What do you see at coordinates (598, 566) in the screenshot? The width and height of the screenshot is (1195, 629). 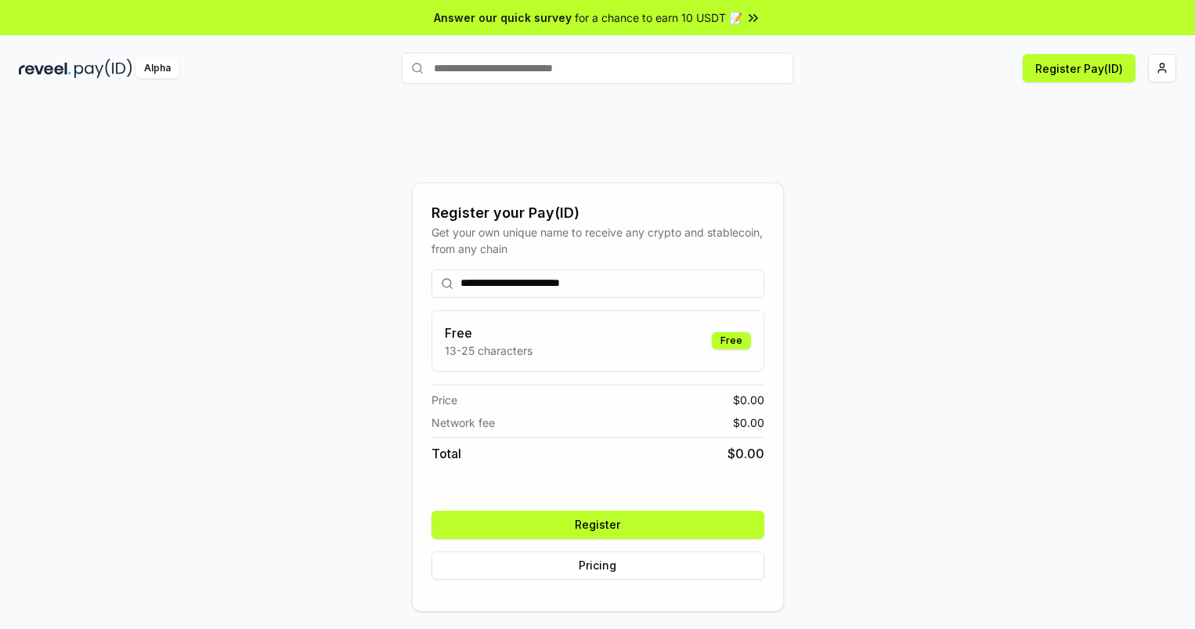 I see `button: Pricing` at bounding box center [598, 566].